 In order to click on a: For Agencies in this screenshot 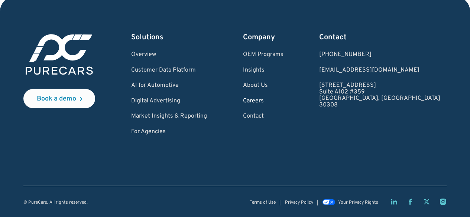, I will do `click(169, 132)`.